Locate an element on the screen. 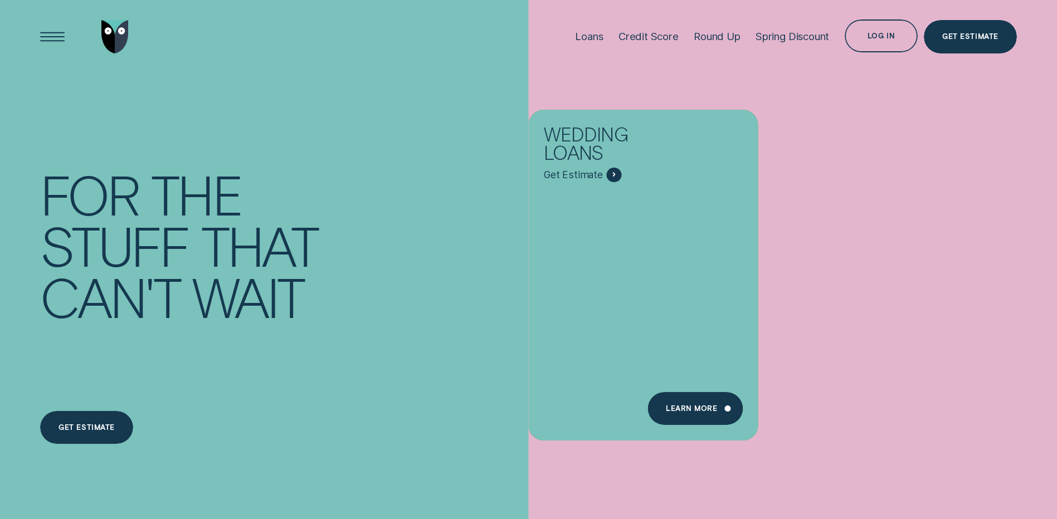  a: Wedding Loans - Learn more is located at coordinates (644, 270).